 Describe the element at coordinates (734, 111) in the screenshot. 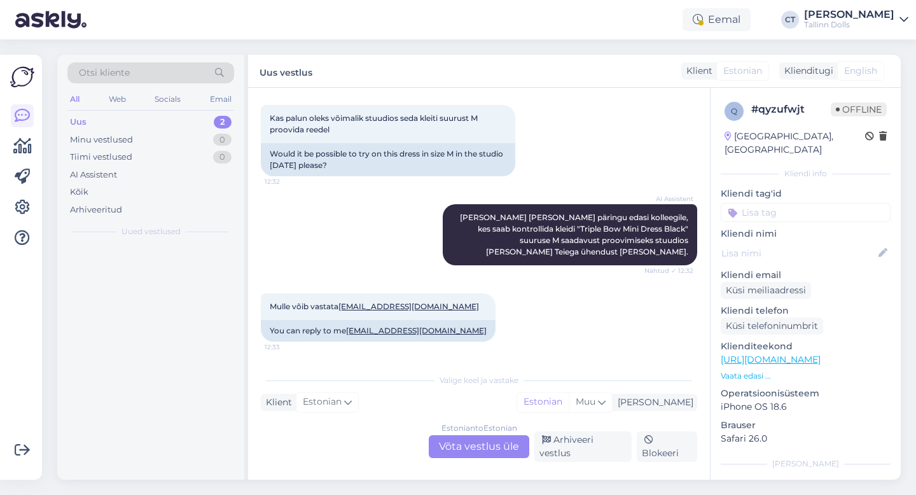

I see `span: q` at that location.